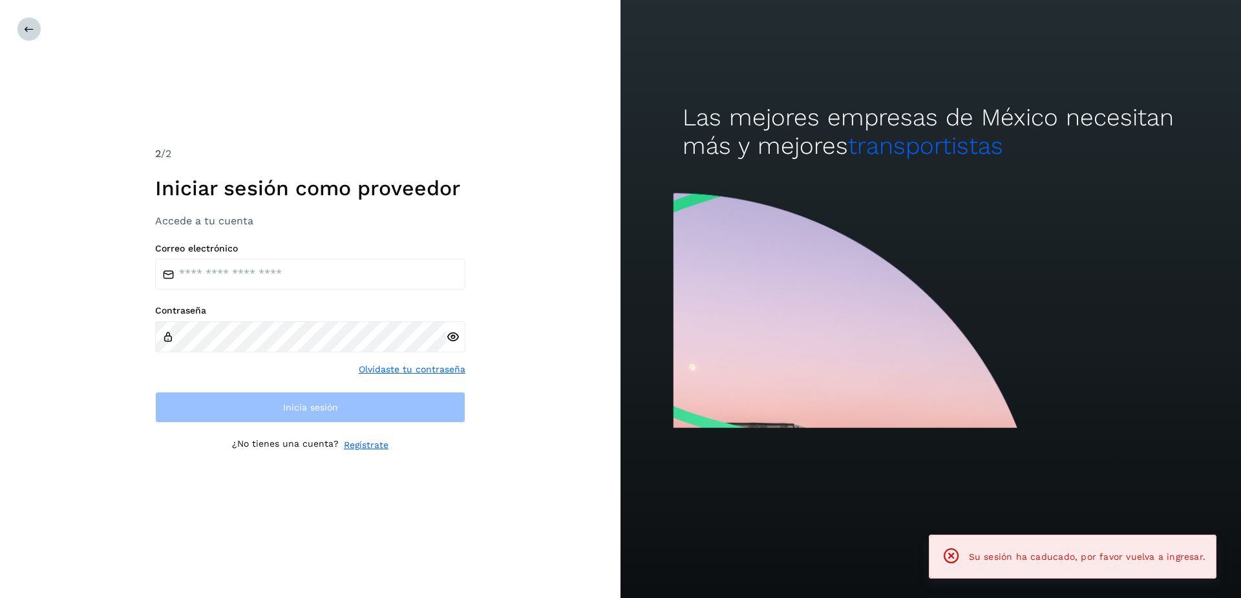 The width and height of the screenshot is (1241, 598). What do you see at coordinates (310, 188) in the screenshot?
I see `h1: Iniciar sesión como proveedor` at bounding box center [310, 188].